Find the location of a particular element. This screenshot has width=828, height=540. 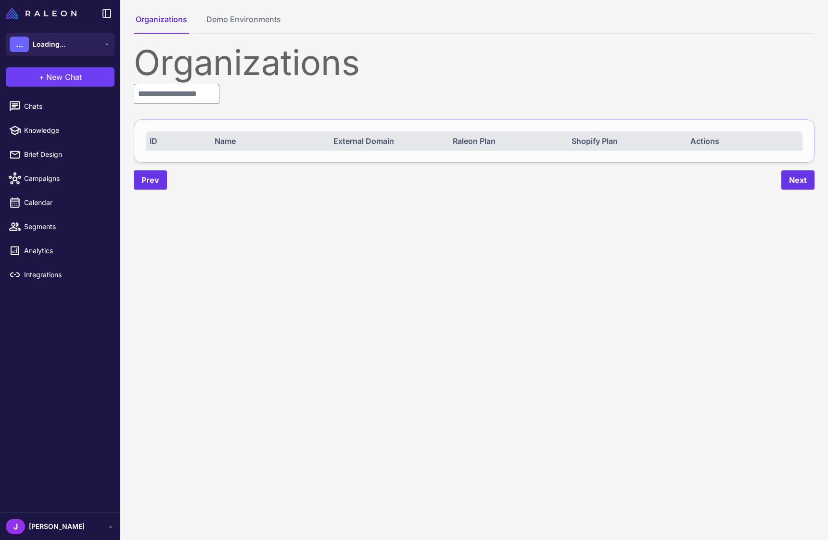

a: Analytics is located at coordinates (60, 251).